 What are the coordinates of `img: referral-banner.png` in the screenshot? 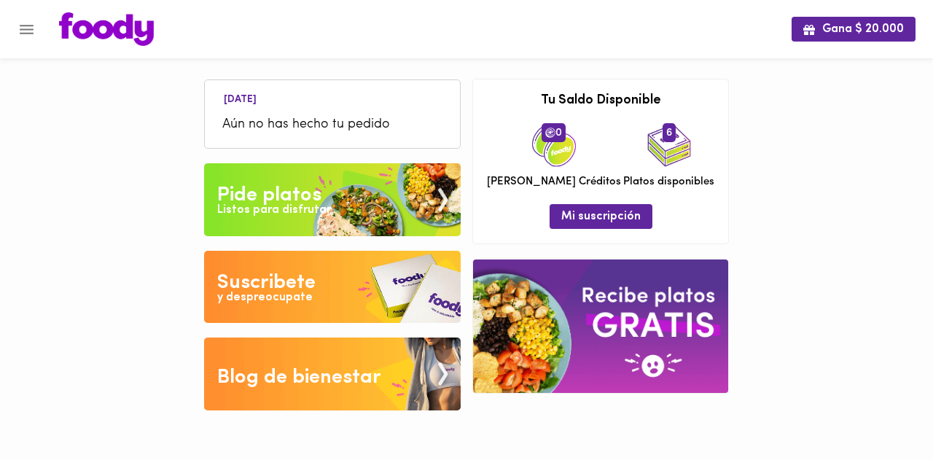 It's located at (601, 326).